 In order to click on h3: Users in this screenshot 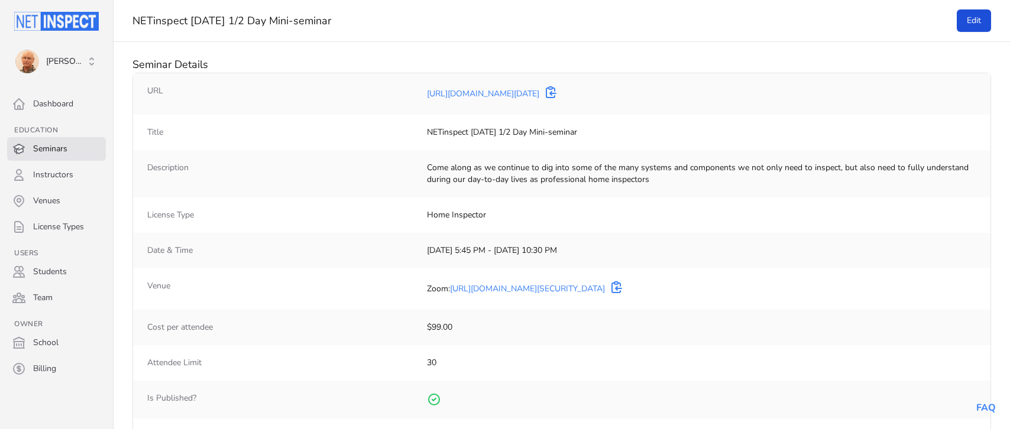, I will do `click(56, 253)`.